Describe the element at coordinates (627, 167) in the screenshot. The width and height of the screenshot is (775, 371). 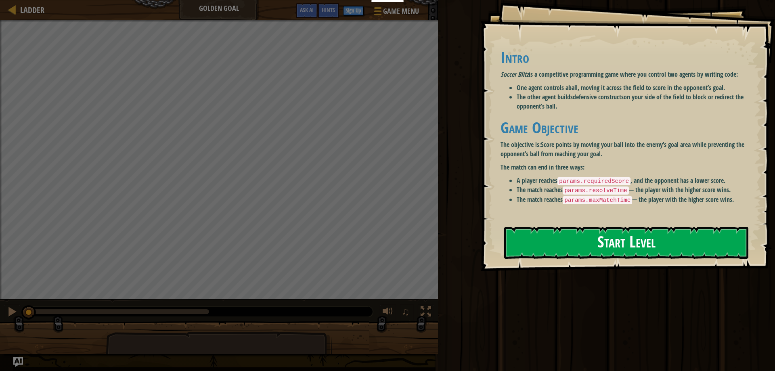
I see `p: The match can end in three ways:` at that location.